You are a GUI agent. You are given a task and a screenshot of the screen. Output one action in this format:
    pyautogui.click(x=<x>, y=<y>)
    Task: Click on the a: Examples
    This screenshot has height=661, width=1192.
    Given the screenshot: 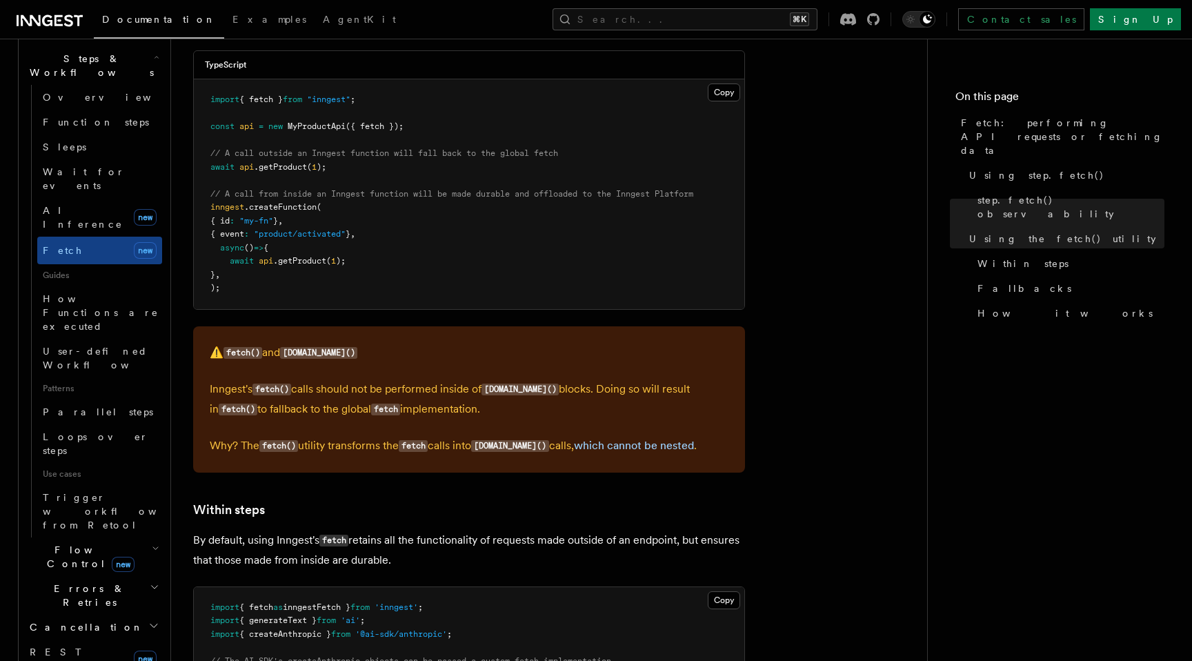 What is the action you would take?
    pyautogui.click(x=269, y=21)
    